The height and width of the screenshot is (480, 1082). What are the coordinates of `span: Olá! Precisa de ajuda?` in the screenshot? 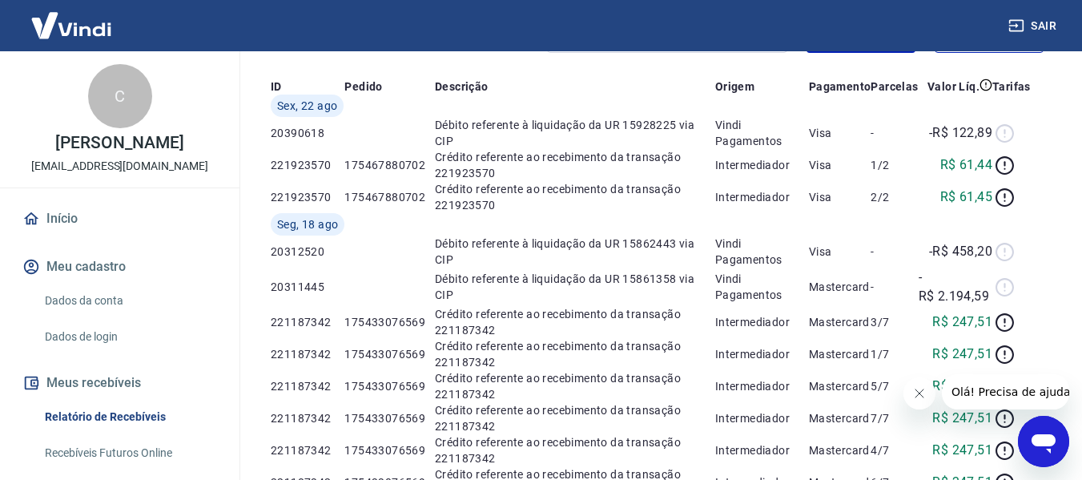 It's located at (72, 18).